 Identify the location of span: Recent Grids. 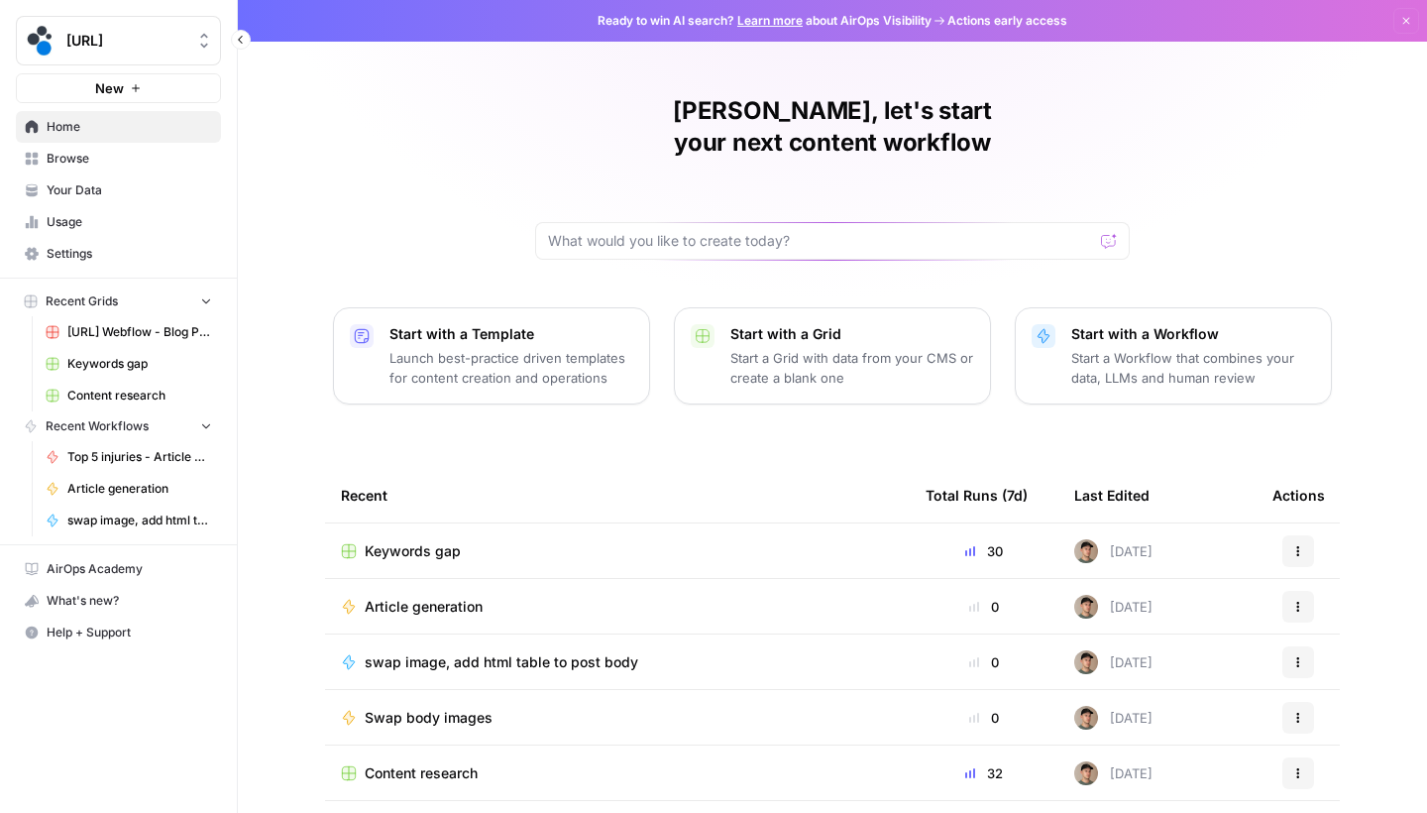
(81, 301).